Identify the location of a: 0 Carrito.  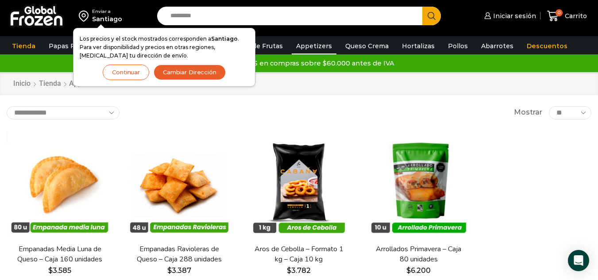
(567, 16).